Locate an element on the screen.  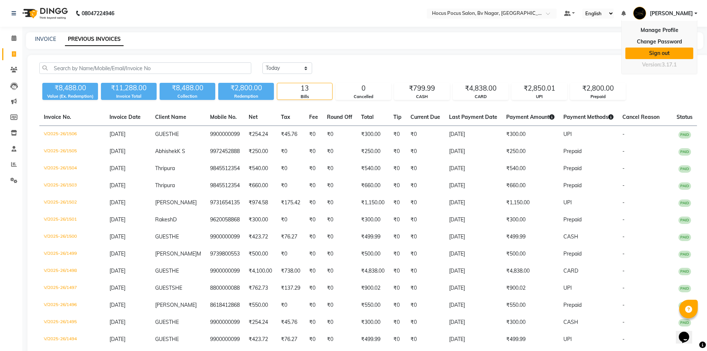
td: V/2025-26/1494 is located at coordinates (72, 339).